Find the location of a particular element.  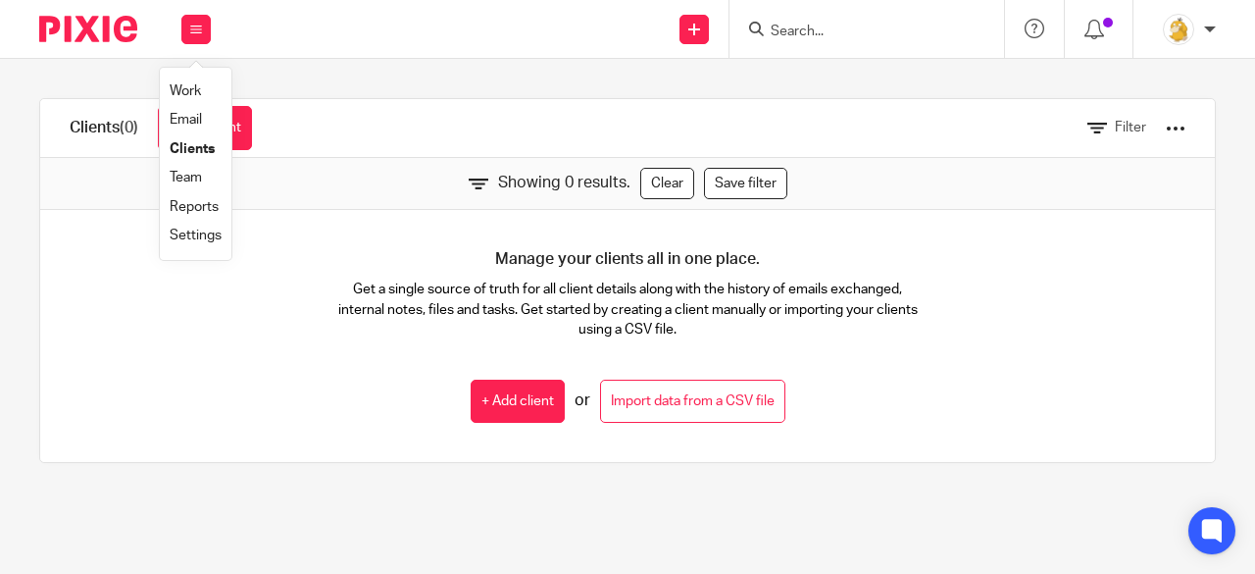

div: or is located at coordinates (628, 401).